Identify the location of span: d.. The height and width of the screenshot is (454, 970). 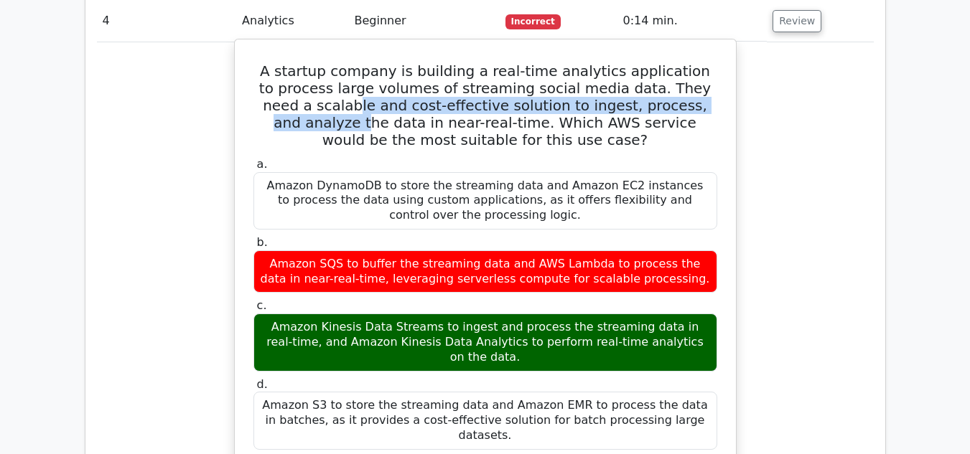
(262, 384).